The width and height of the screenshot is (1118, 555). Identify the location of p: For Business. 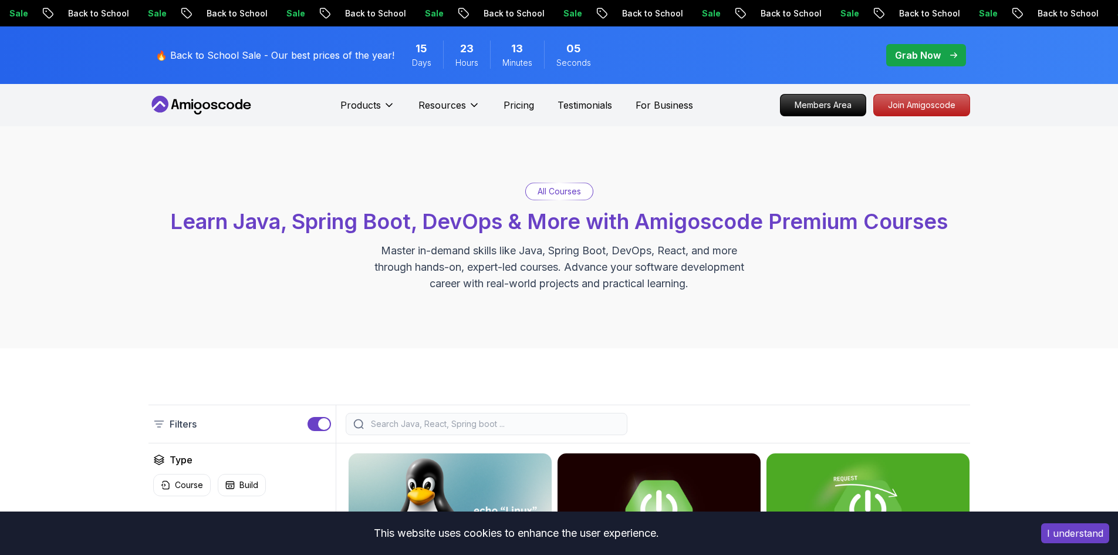
(664, 105).